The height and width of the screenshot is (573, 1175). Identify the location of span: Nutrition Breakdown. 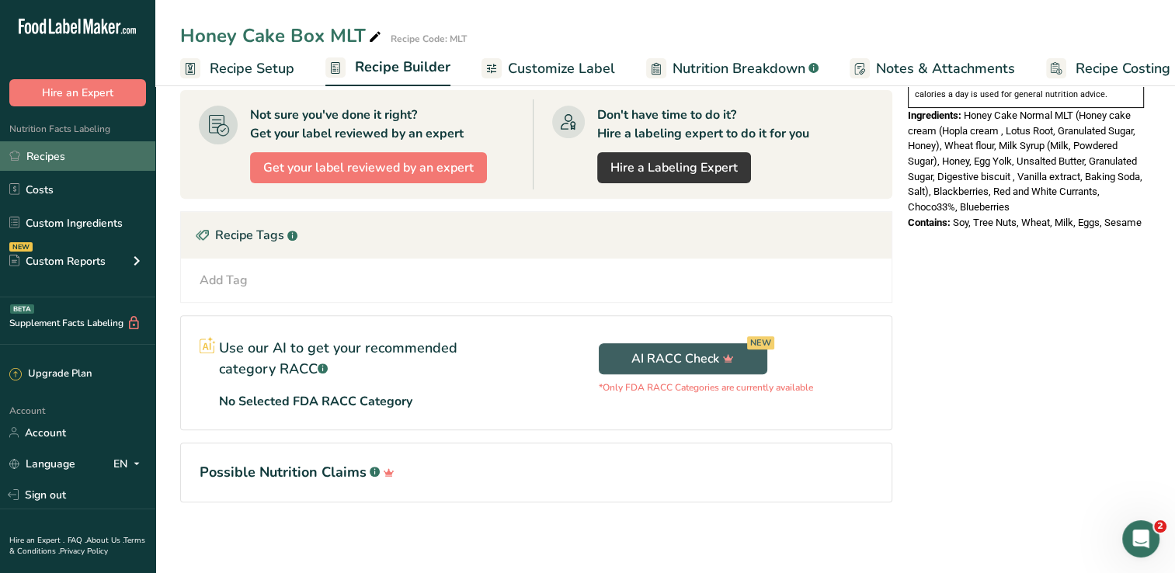
(738, 68).